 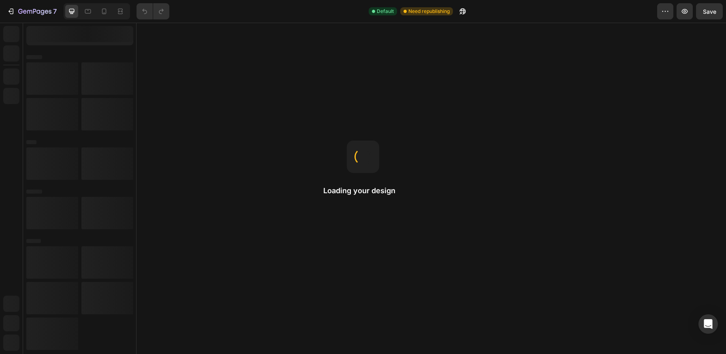 I want to click on span: Need republishing, so click(x=429, y=11).